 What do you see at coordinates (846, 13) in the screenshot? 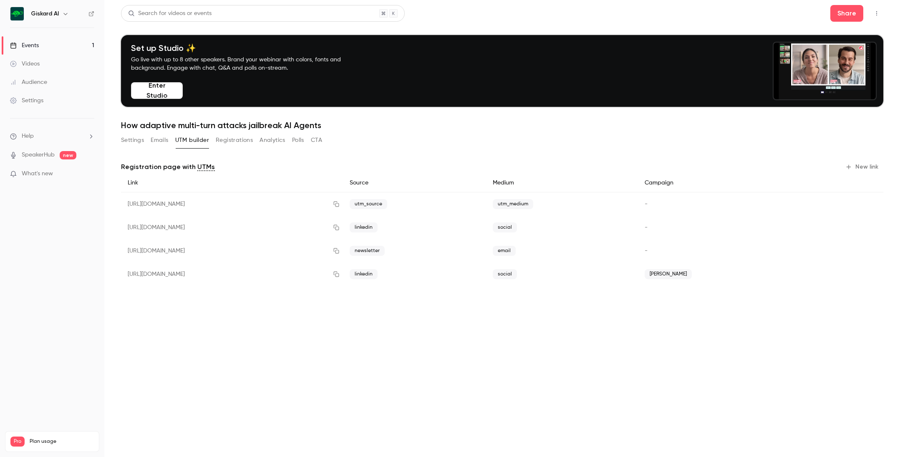
I see `button: Share` at bounding box center [846, 13].